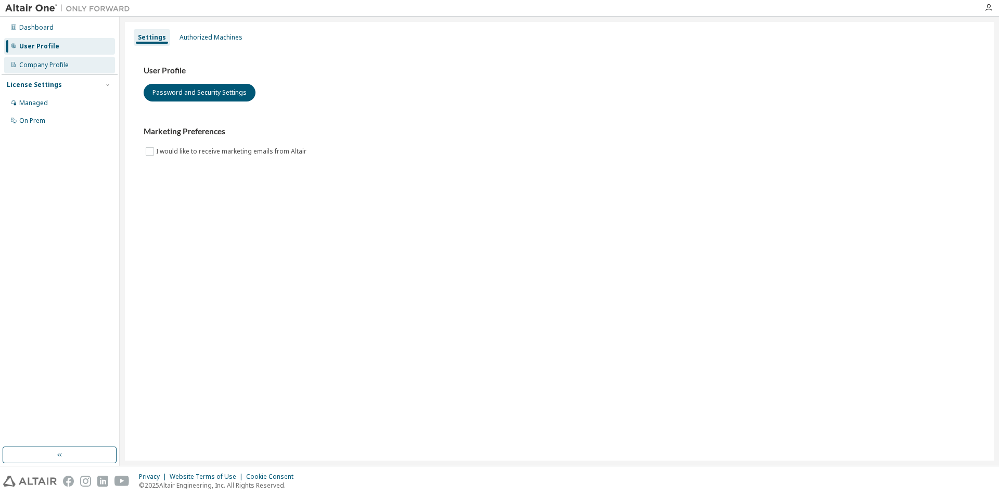 The height and width of the screenshot is (496, 999). Describe the element at coordinates (559, 132) in the screenshot. I see `h3: Marketing Preferences` at that location.